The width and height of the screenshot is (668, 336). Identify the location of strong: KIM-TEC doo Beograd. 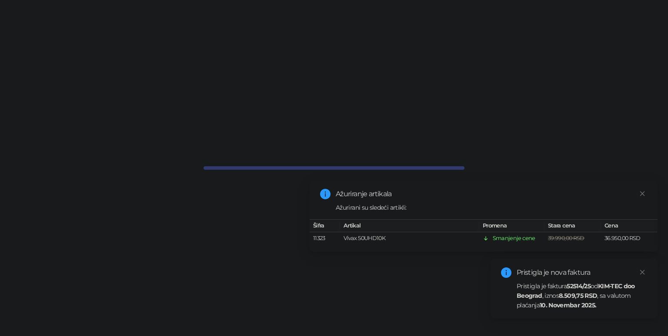
(575, 291).